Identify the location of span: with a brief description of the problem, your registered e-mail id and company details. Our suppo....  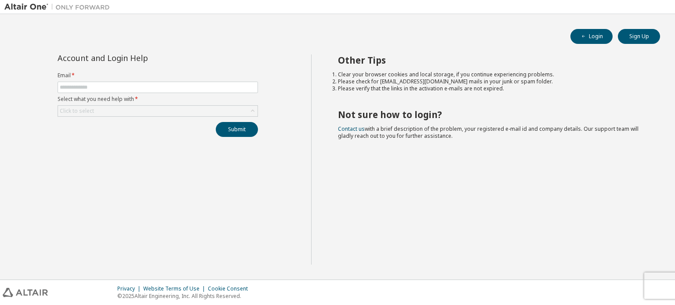
(488, 132).